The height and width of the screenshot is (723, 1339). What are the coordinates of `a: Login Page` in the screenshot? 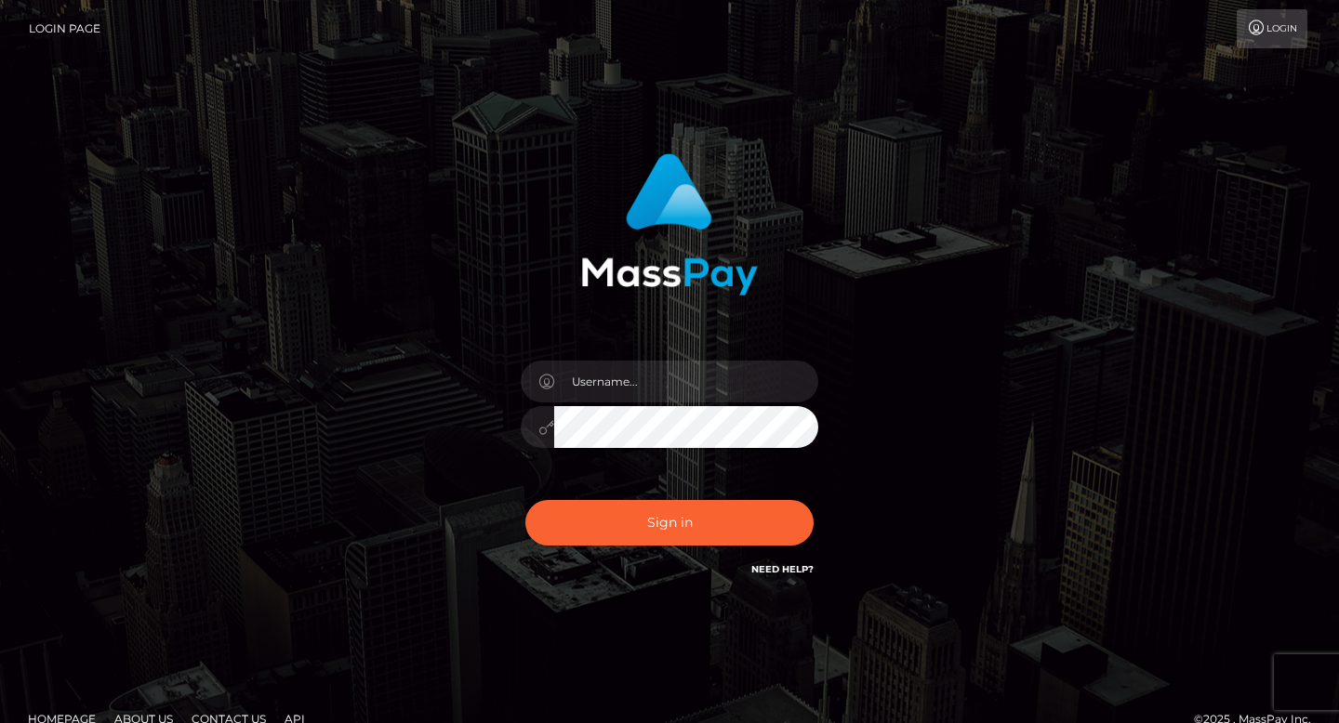 It's located at (64, 29).